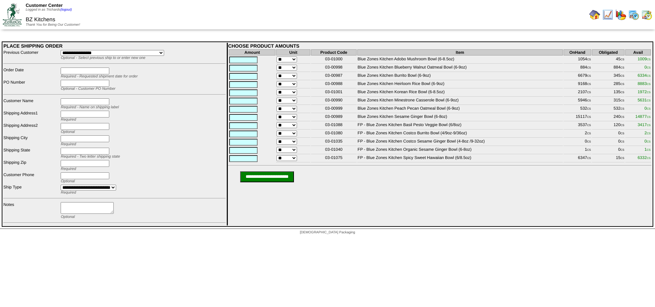  Describe the element at coordinates (644, 100) in the screenshot. I see `span: 5631` at that location.